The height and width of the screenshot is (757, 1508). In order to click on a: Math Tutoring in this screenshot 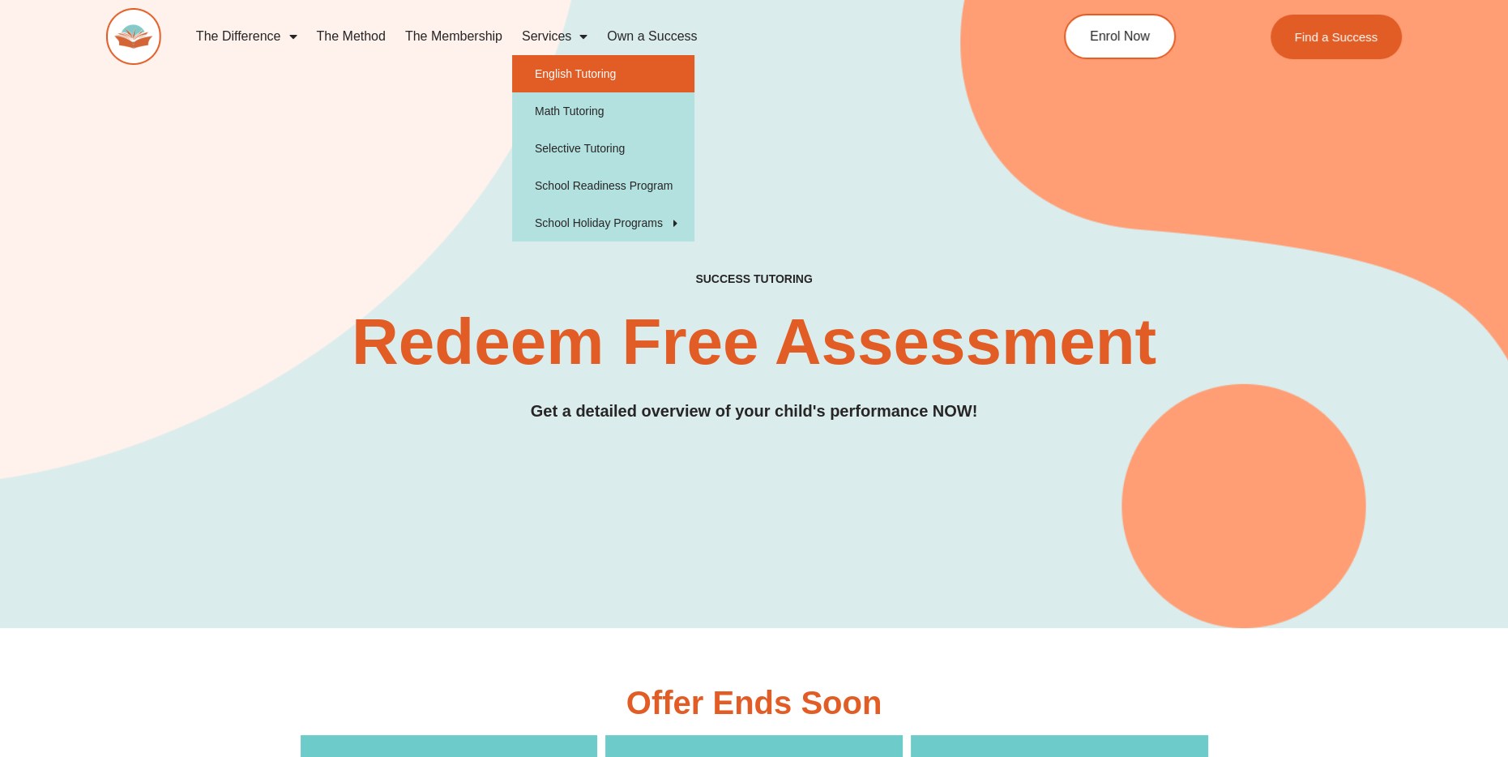, I will do `click(603, 111)`.